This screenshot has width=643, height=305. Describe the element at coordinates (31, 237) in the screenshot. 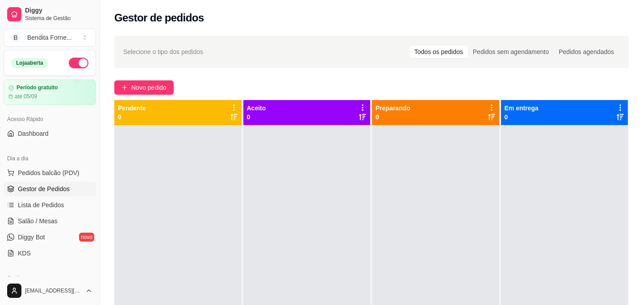

I see `span: Diggy Bot` at that location.